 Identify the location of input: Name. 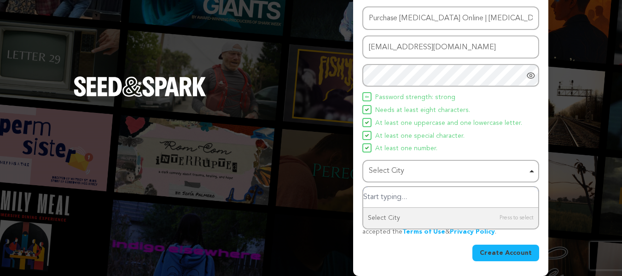
(451, 18).